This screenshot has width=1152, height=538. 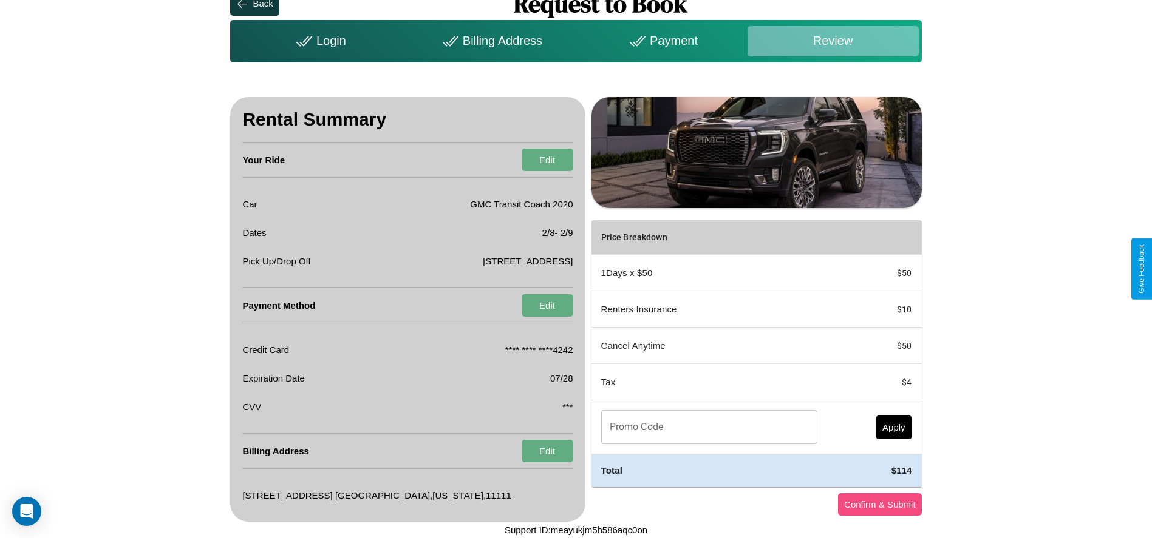 What do you see at coordinates (880, 504) in the screenshot?
I see `button: Confirm & Submit` at bounding box center [880, 504].